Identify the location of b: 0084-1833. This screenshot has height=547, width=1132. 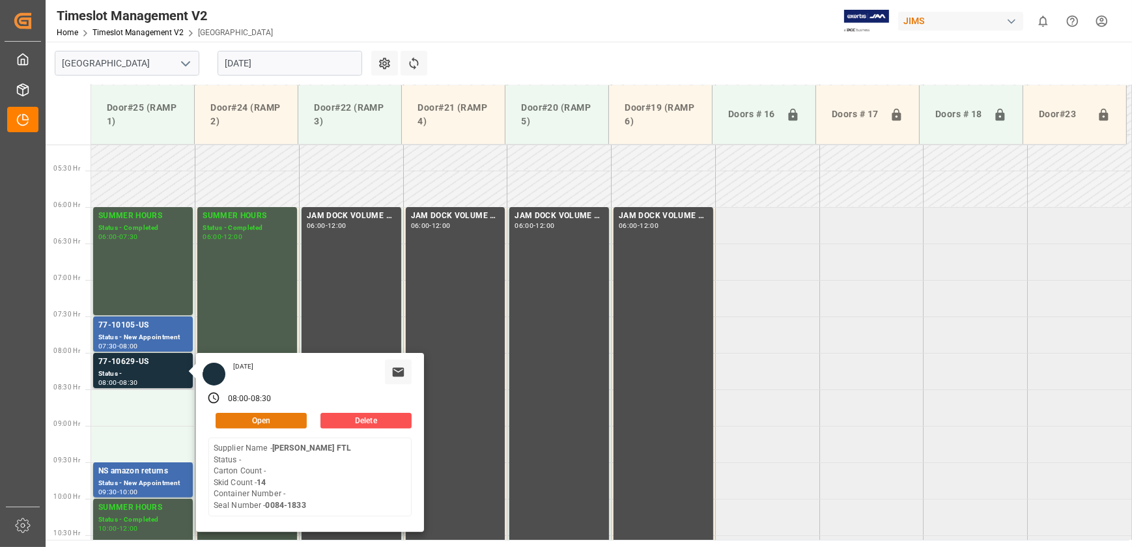
(286, 506).